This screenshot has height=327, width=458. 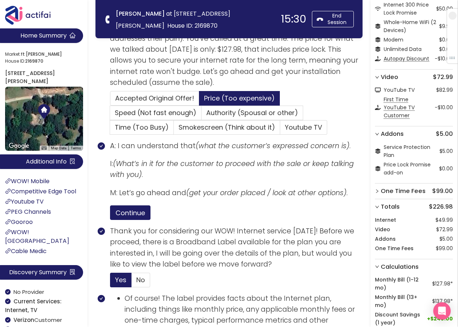 I want to click on span: Price (Too expensive), so click(x=240, y=98).